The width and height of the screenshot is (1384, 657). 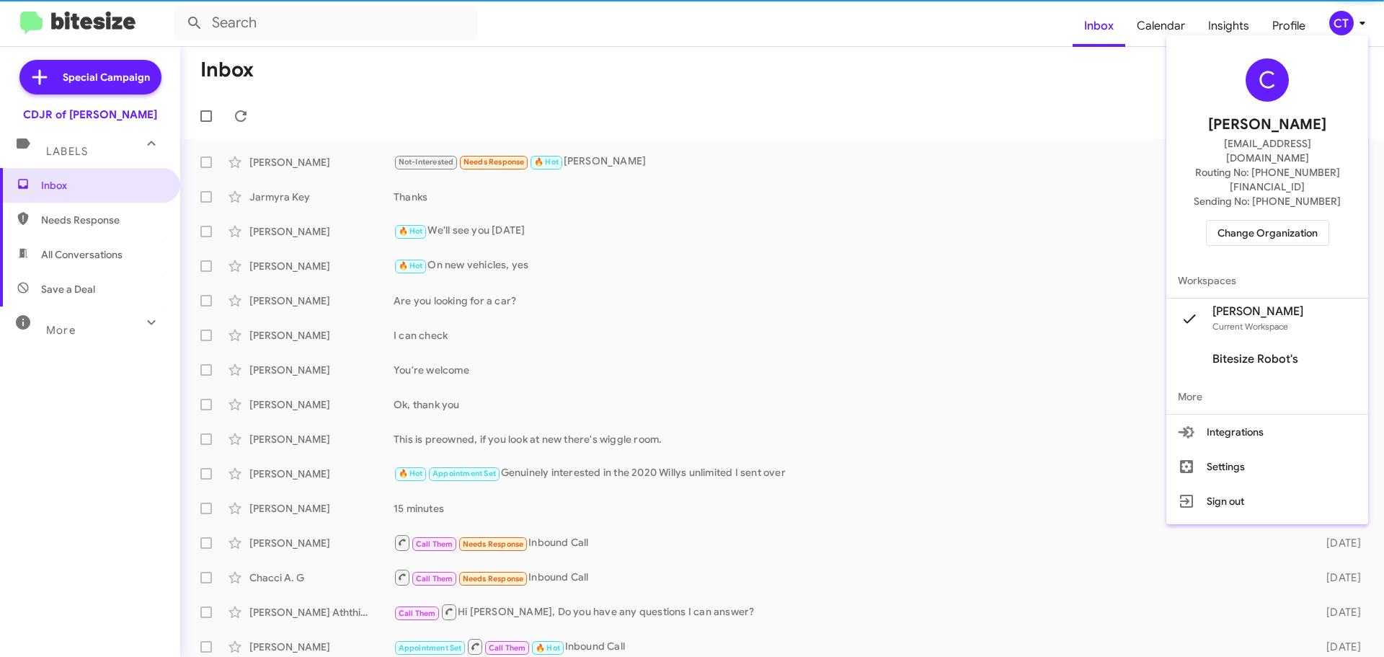 What do you see at coordinates (1267, 233) in the screenshot?
I see `button: Change Organization` at bounding box center [1267, 233].